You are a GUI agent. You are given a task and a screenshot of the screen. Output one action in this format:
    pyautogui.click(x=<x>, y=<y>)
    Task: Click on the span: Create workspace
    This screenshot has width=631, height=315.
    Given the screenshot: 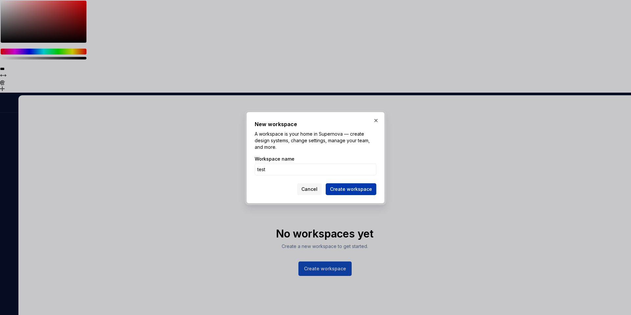 What is the action you would take?
    pyautogui.click(x=351, y=189)
    